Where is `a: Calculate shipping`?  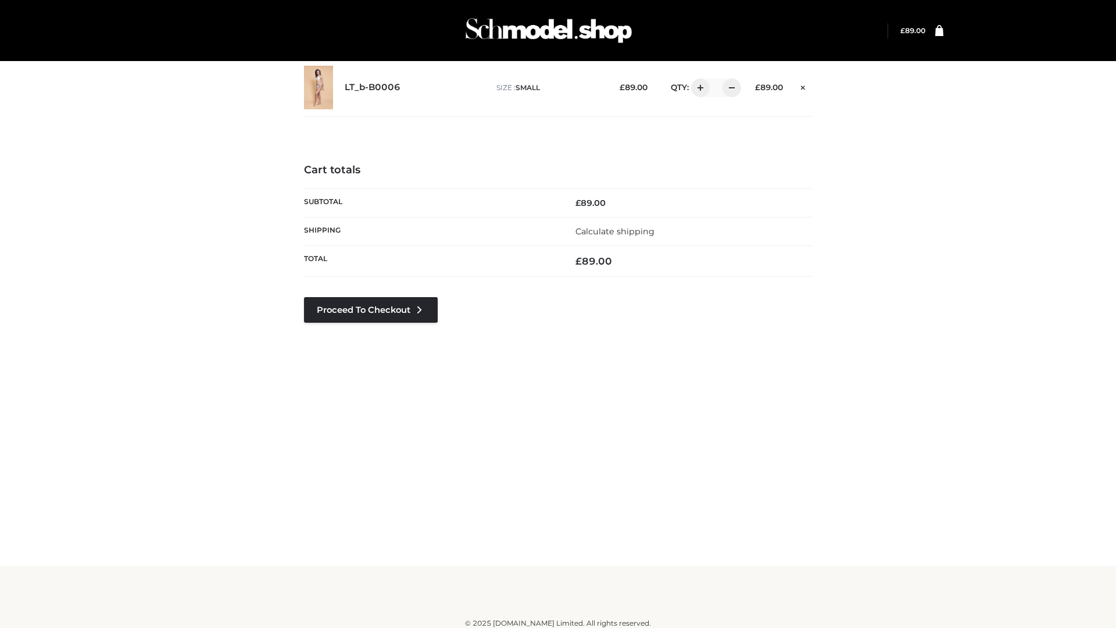 a: Calculate shipping is located at coordinates (615, 231).